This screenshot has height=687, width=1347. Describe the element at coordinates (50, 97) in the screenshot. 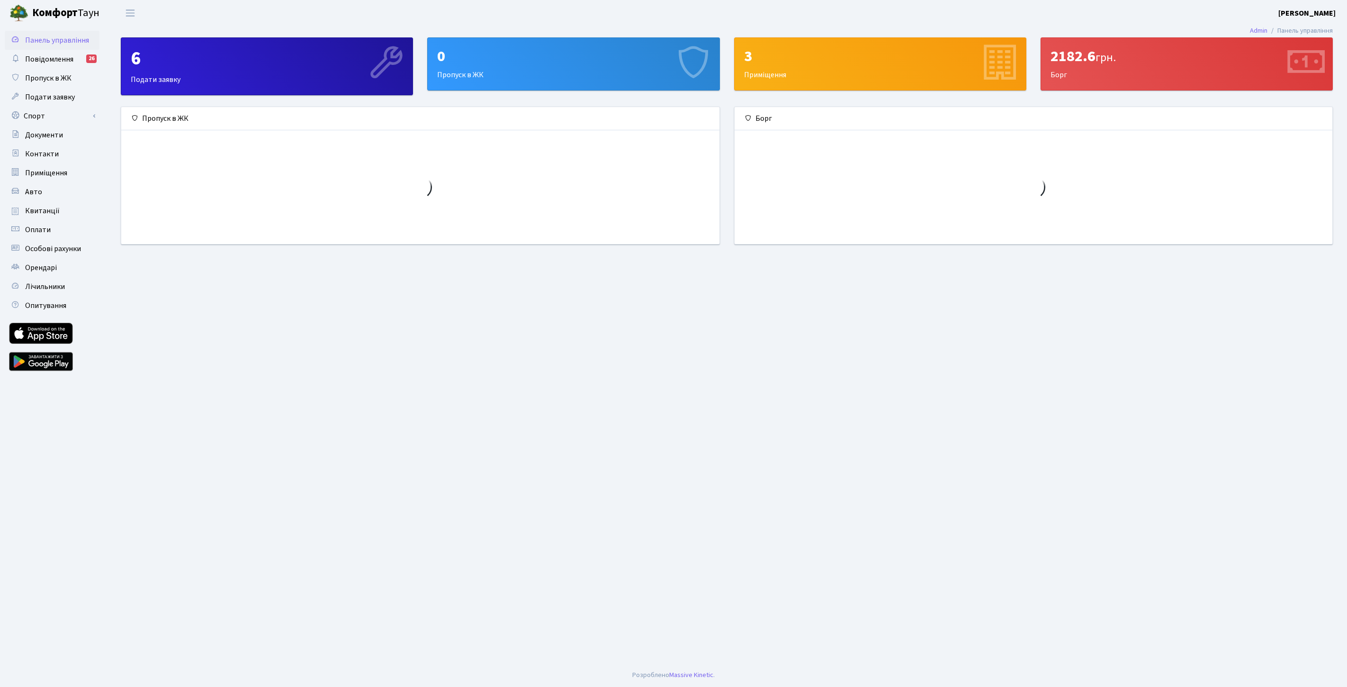

I see `span: Подати заявку` at that location.